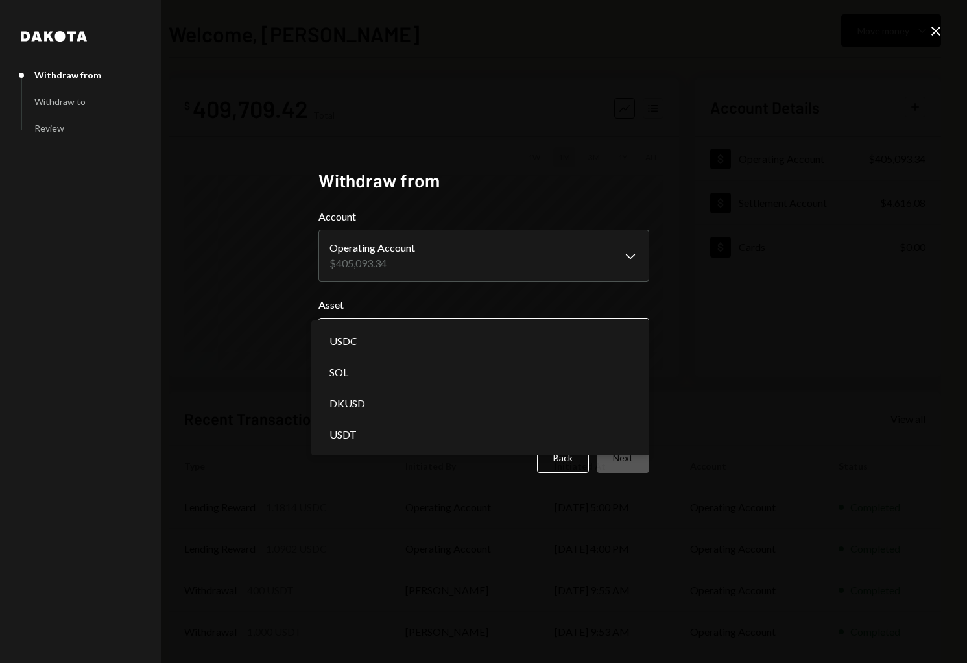 This screenshot has width=967, height=663. What do you see at coordinates (484, 180) in the screenshot?
I see `h2: Withdraw from` at bounding box center [484, 180].